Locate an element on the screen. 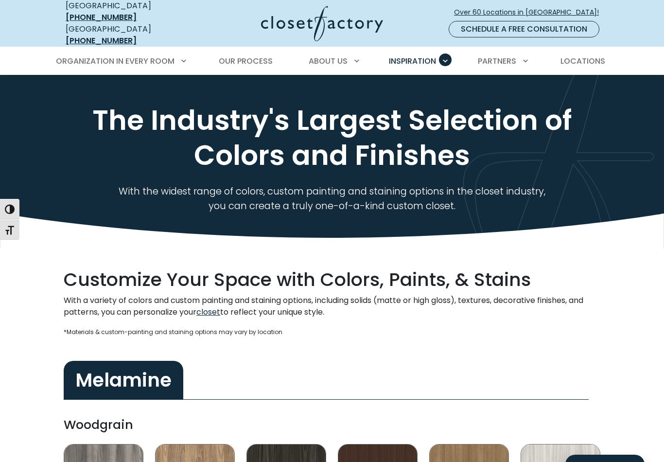  h4: Woodgrain is located at coordinates (332, 424).